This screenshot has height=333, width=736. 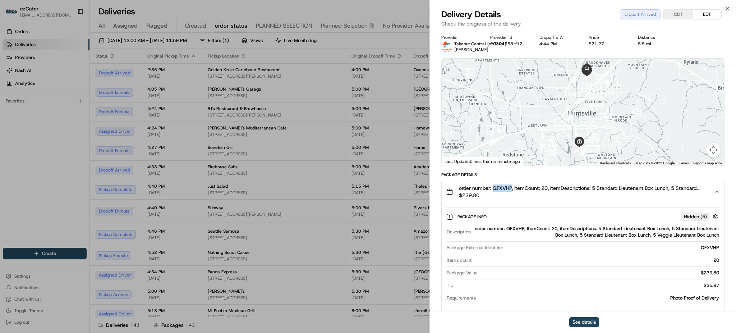 I want to click on span: Takeout Central (ezCater), so click(x=480, y=44).